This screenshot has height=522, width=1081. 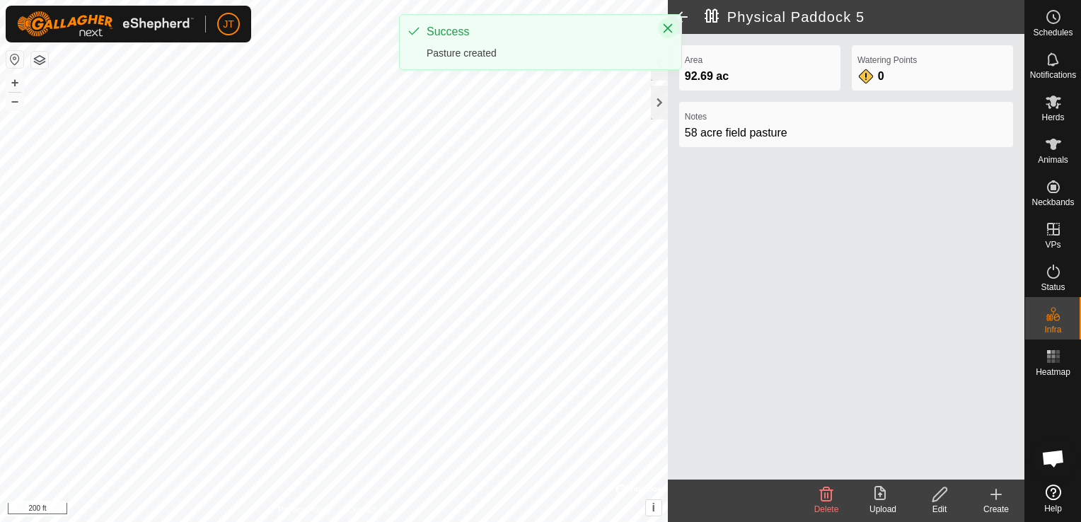 I want to click on span: Neckbands, so click(x=1053, y=202).